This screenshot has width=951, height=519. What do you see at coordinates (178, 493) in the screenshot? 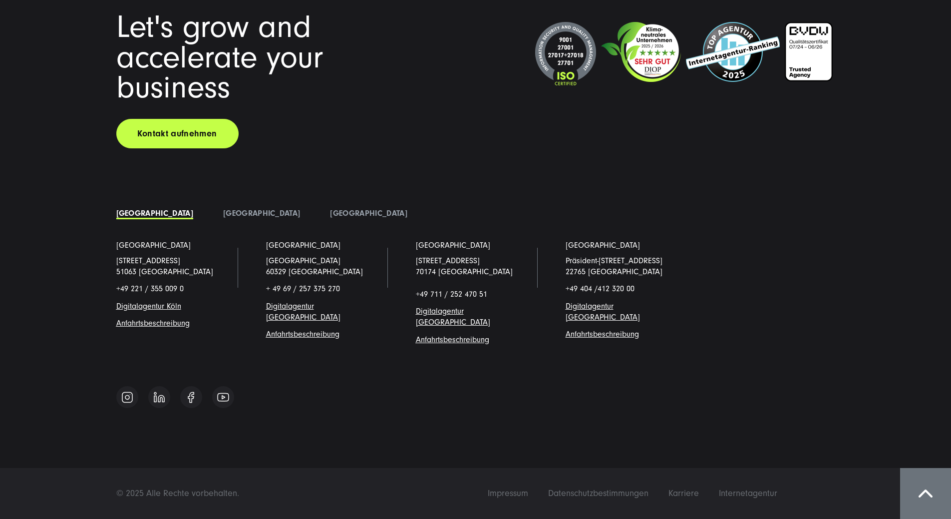
I see `span: © 2025 Alle Rechte vorbehalten.` at bounding box center [178, 493].